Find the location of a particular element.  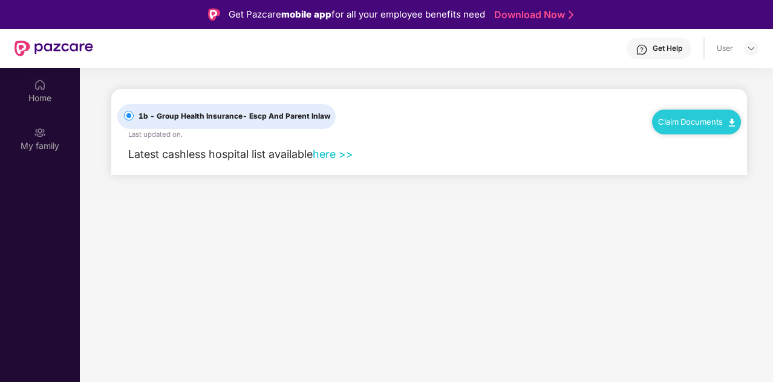

div: Get Pazcare for all your employee benefits need is located at coordinates (357, 15).